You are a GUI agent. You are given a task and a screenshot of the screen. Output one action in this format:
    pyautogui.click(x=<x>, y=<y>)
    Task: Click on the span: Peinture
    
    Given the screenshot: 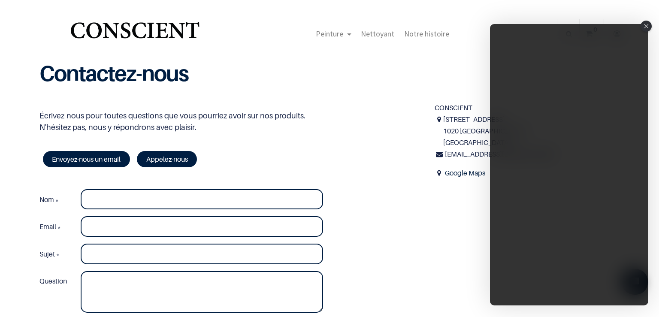 What is the action you would take?
    pyautogui.click(x=329, y=33)
    